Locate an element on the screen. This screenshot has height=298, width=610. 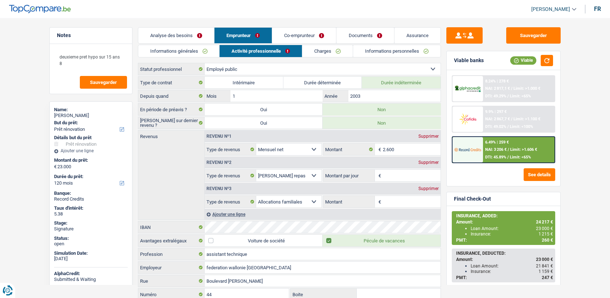
span: DTI: 45.89% is located at coordinates (496, 157).